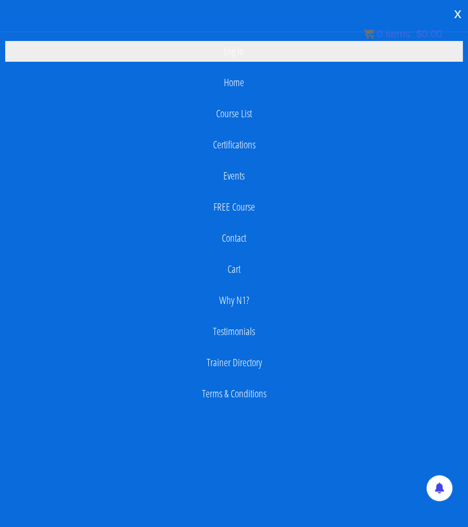 Image resolution: width=468 pixels, height=527 pixels. I want to click on a: Trainer Directory, so click(234, 363).